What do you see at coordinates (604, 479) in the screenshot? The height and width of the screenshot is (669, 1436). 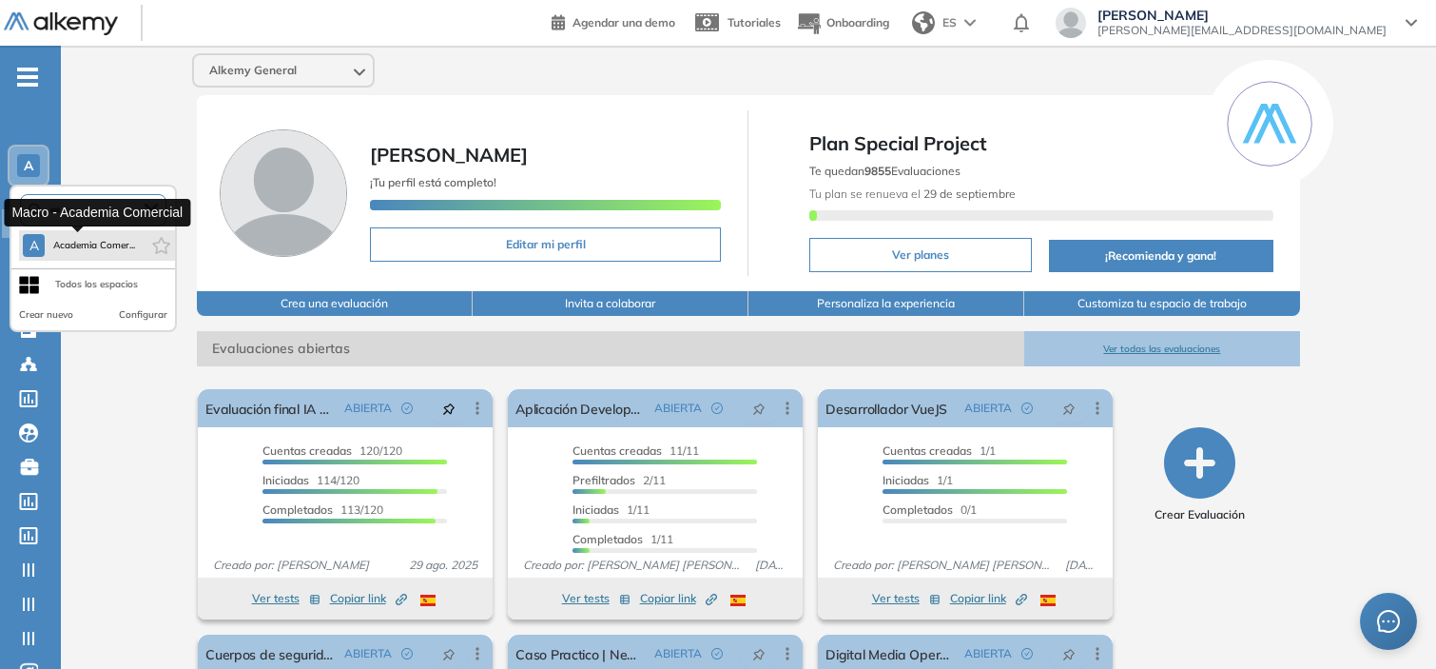 I see `span: Prefiltrados` at bounding box center [604, 479].